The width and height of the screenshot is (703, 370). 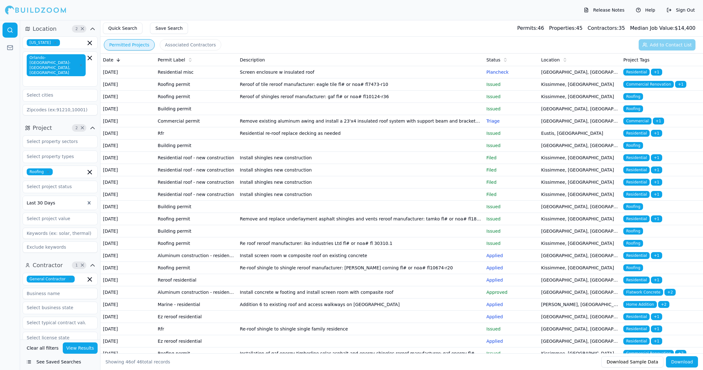 I want to click on p: Filed, so click(x=511, y=182).